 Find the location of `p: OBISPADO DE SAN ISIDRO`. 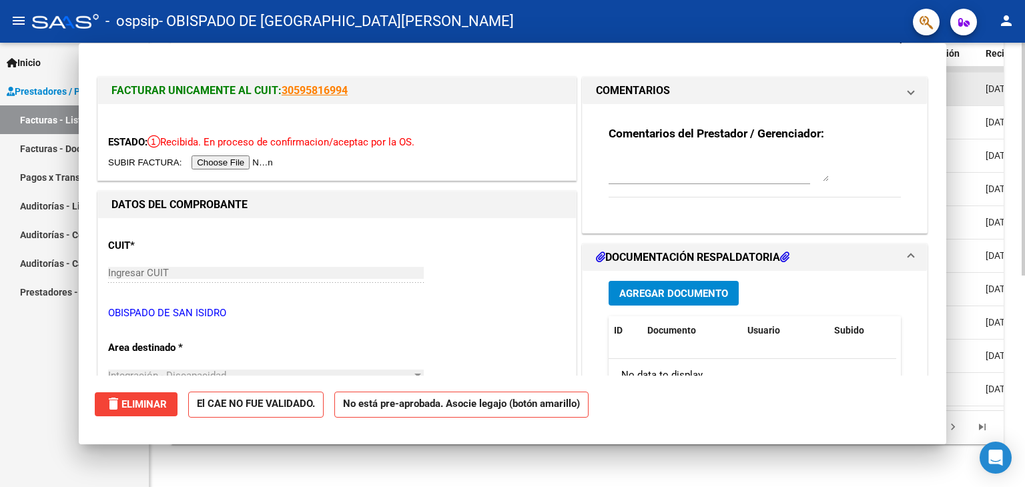

p: OBISPADO DE SAN ISIDRO is located at coordinates (337, 313).